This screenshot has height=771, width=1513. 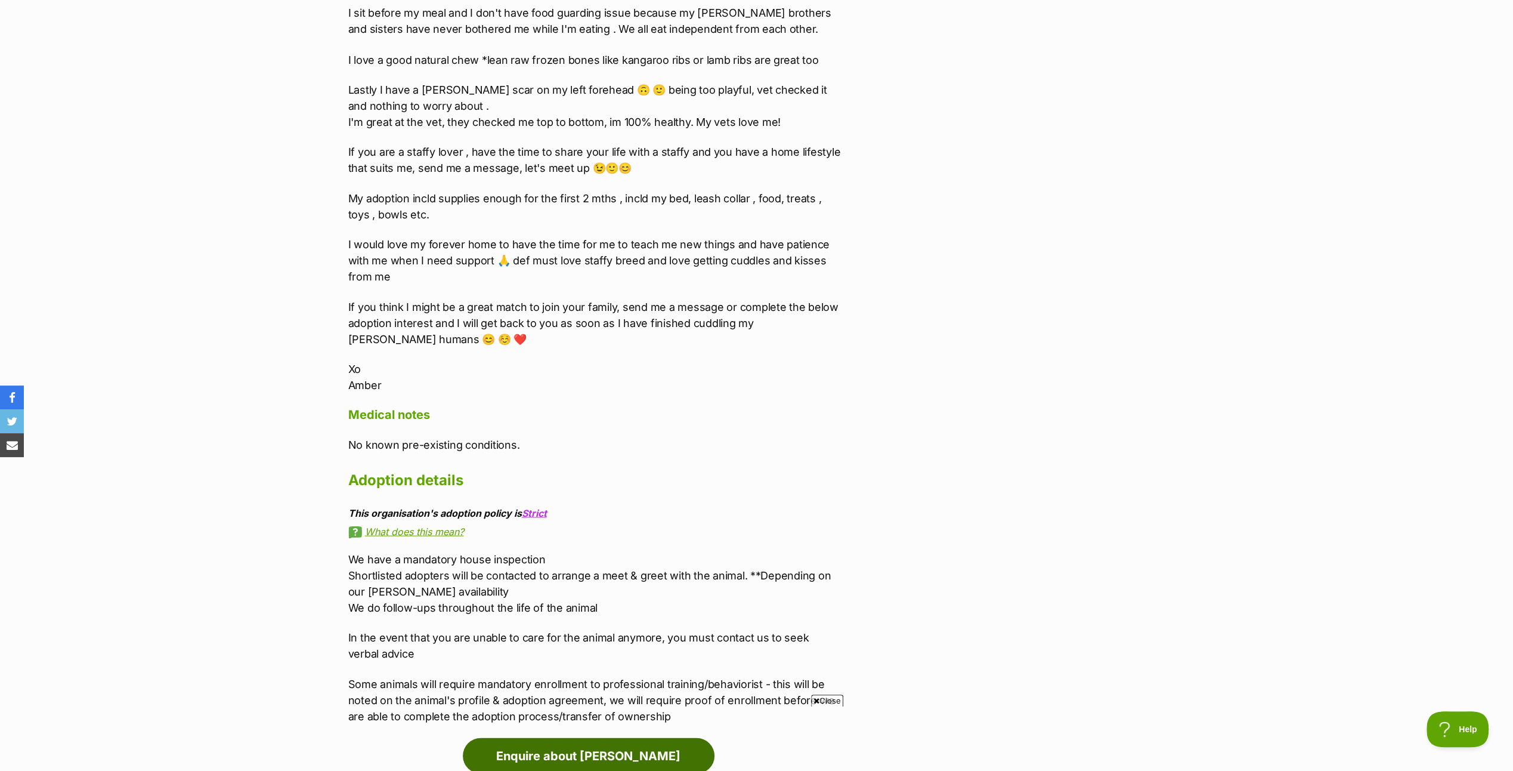 What do you see at coordinates (595, 322) in the screenshot?
I see `p: If you think I might be a great match to join your family, send me a message or complete the belo...` at bounding box center [595, 322].